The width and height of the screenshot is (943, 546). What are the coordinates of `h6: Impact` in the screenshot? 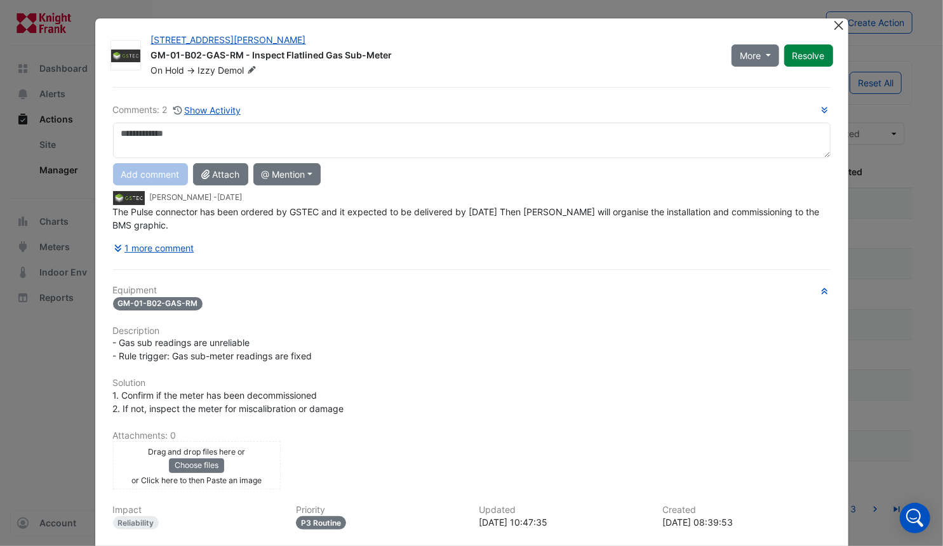 It's located at (197, 510).